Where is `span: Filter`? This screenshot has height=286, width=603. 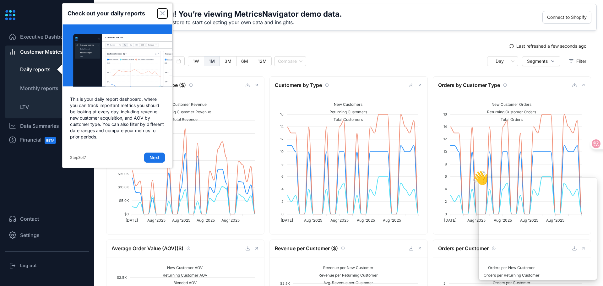
span: Filter is located at coordinates (581, 61).